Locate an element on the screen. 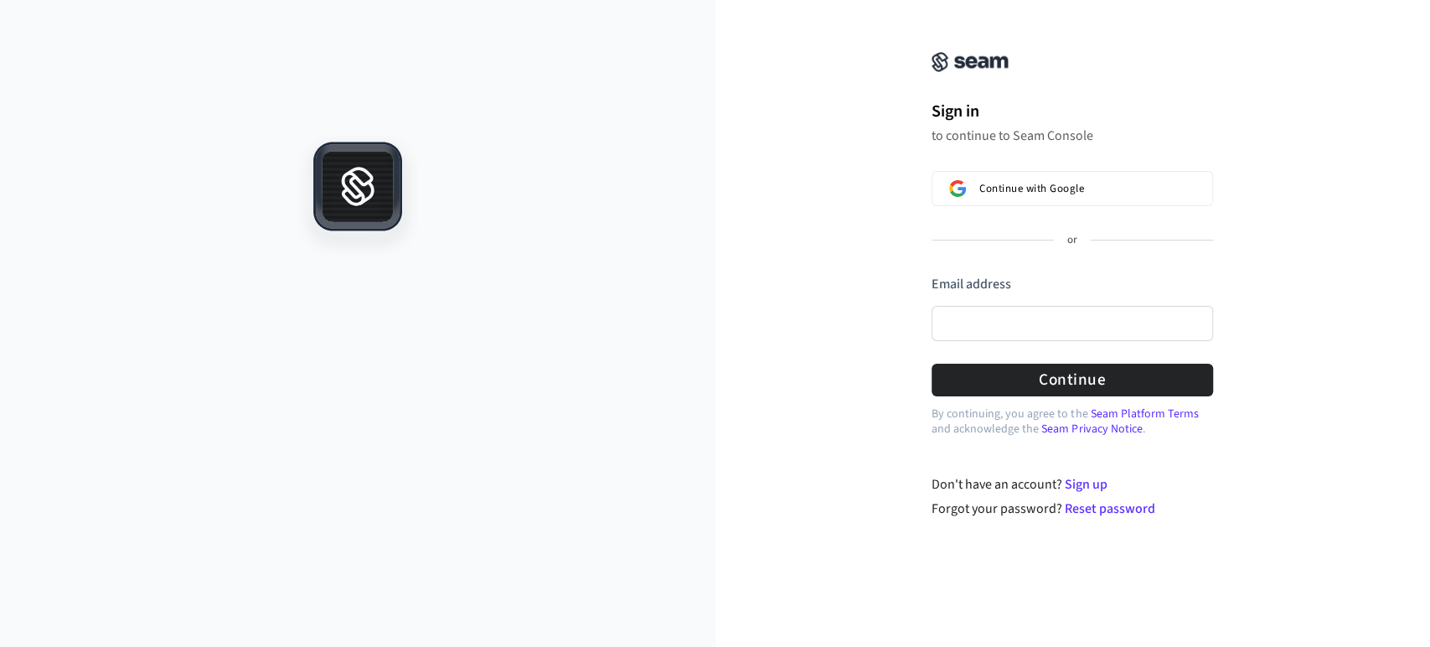  div: Forgot your password? is located at coordinates (1073, 509).